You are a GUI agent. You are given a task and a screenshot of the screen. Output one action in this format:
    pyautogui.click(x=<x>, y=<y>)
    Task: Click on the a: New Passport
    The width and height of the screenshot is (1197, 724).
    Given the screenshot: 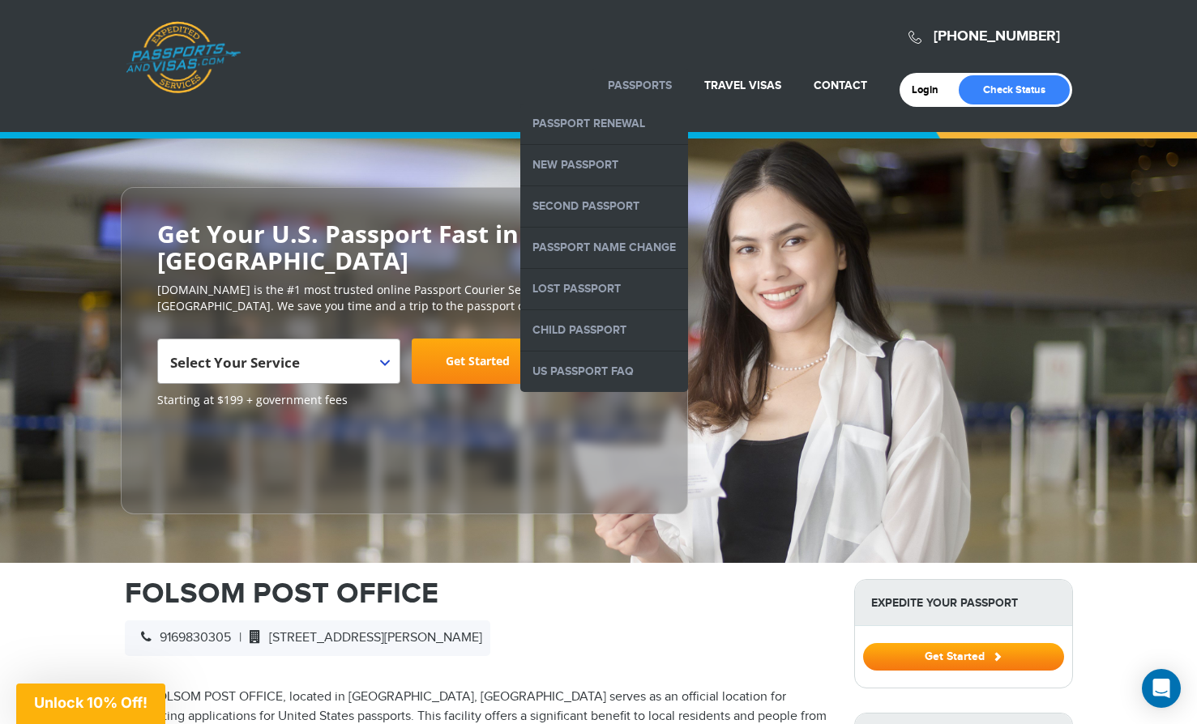 What is the action you would take?
    pyautogui.click(x=604, y=165)
    